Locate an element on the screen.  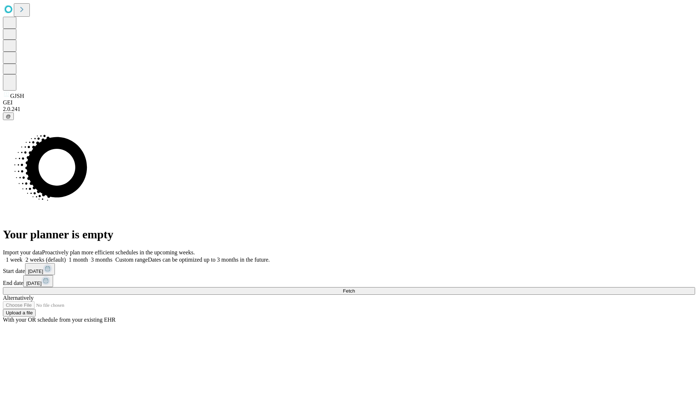
div: Start date is located at coordinates (349, 269).